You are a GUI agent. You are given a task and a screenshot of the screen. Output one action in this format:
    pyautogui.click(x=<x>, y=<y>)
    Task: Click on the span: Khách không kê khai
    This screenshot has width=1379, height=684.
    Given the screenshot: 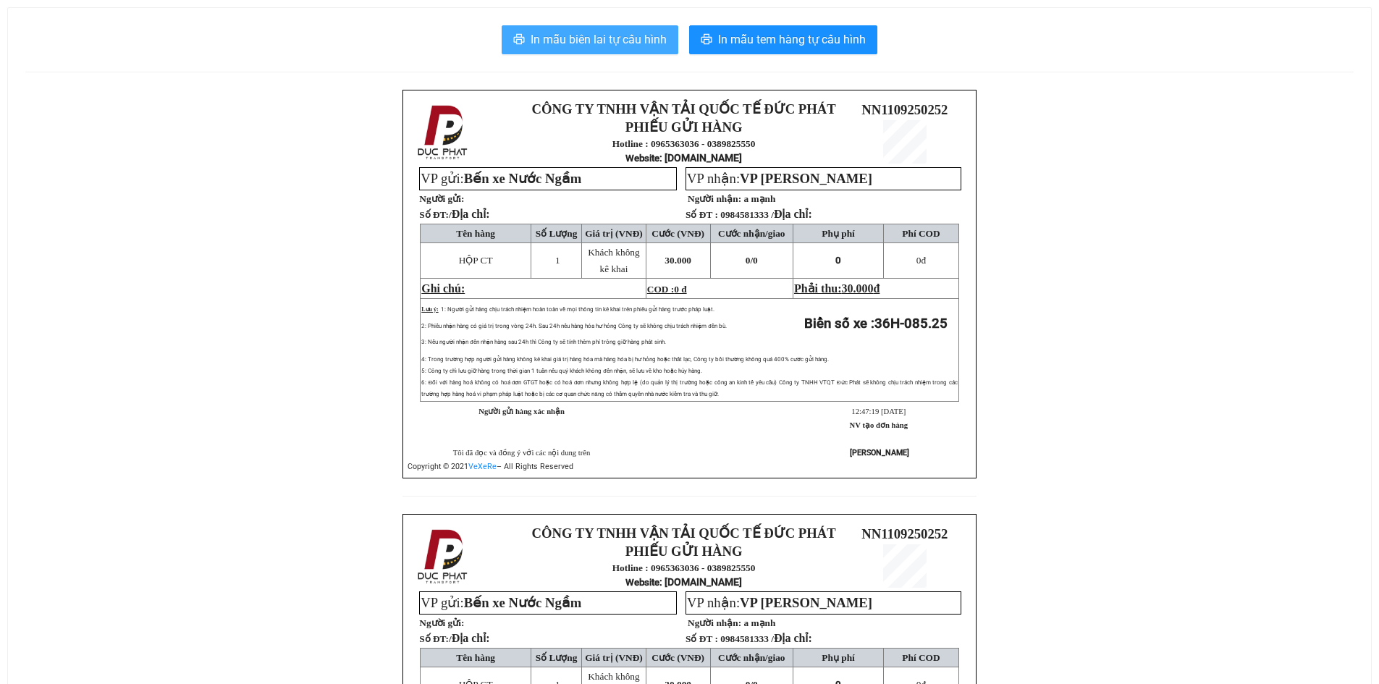 What is the action you would take?
    pyautogui.click(x=613, y=261)
    